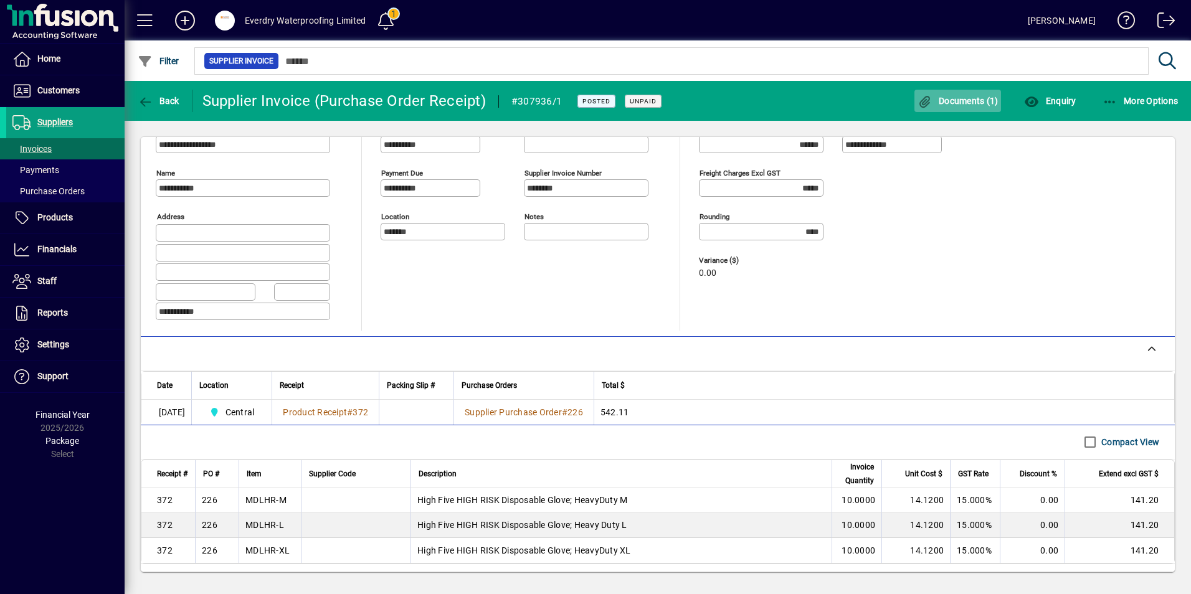  Describe the element at coordinates (159, 101) in the screenshot. I see `app-page-header-button: Back` at that location.